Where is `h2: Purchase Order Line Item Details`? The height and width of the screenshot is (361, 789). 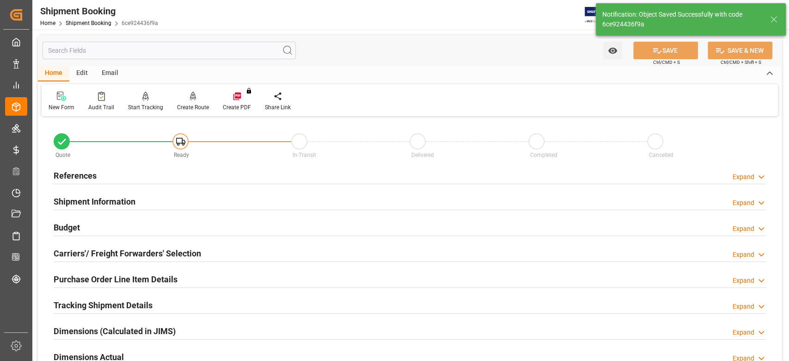 h2: Purchase Order Line Item Details is located at coordinates (116, 279).